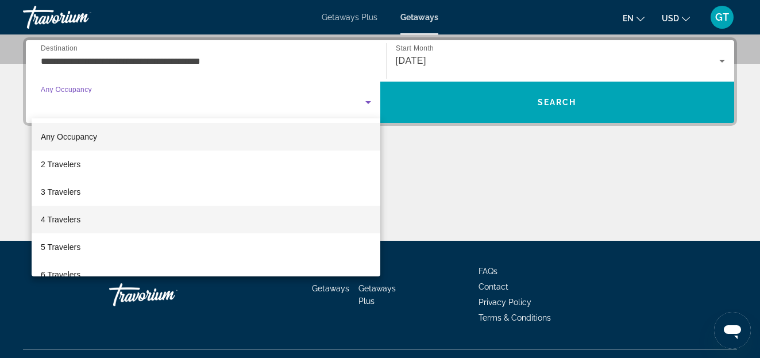  What do you see at coordinates (60, 192) in the screenshot?
I see `span: 3 Travelers` at bounding box center [60, 192].